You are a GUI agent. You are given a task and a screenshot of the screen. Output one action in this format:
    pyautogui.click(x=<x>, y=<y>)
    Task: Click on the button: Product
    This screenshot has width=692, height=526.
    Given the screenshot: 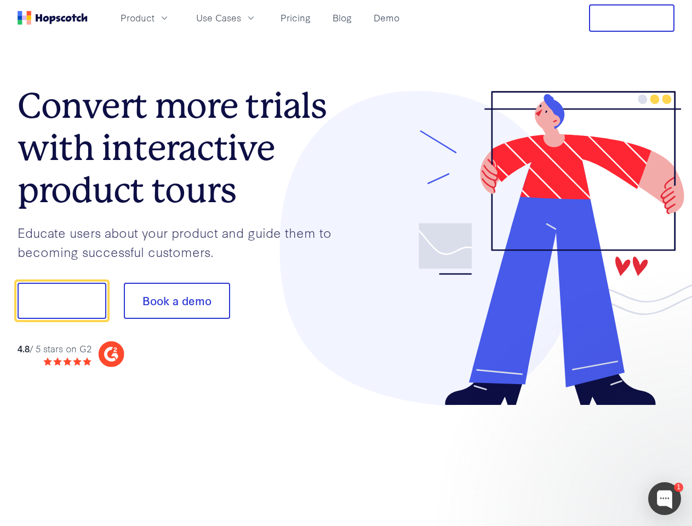 What is the action you would take?
    pyautogui.click(x=145, y=18)
    